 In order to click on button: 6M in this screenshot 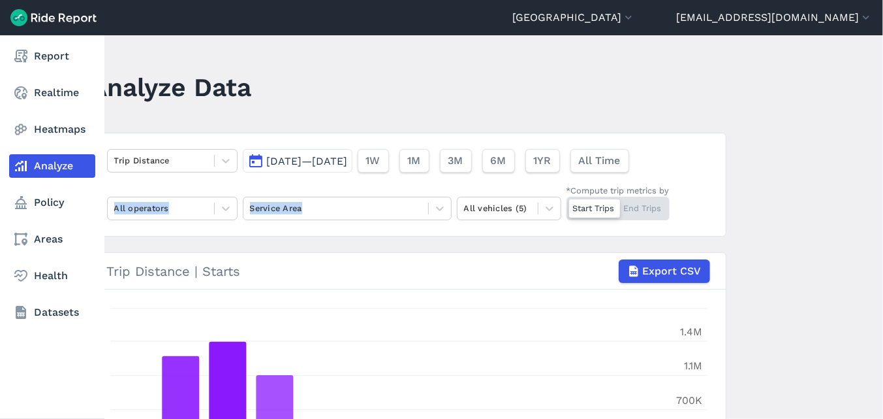, I will do `click(499, 161)`.